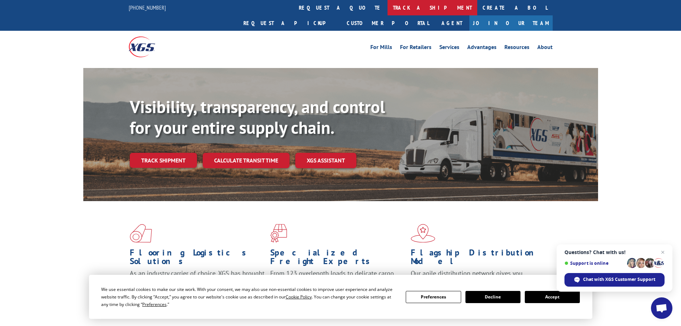 This screenshot has height=326, width=681. I want to click on span: Cookie Policy, so click(299, 296).